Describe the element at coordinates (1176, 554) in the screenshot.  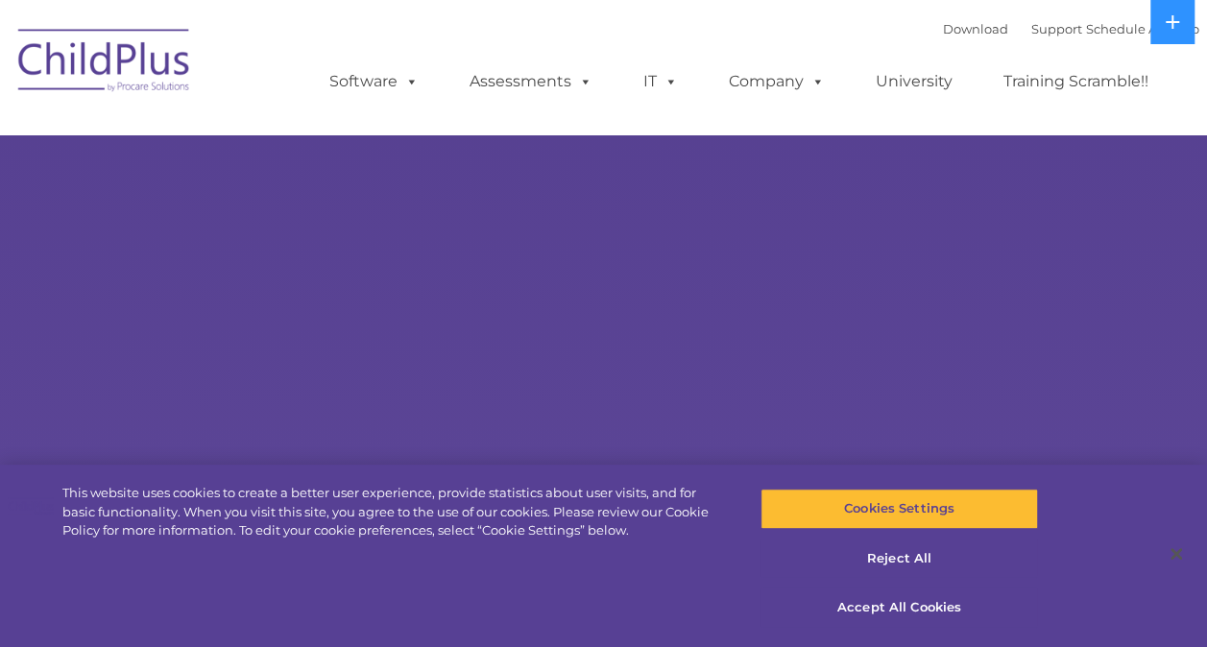
I see `button: Close` at that location.